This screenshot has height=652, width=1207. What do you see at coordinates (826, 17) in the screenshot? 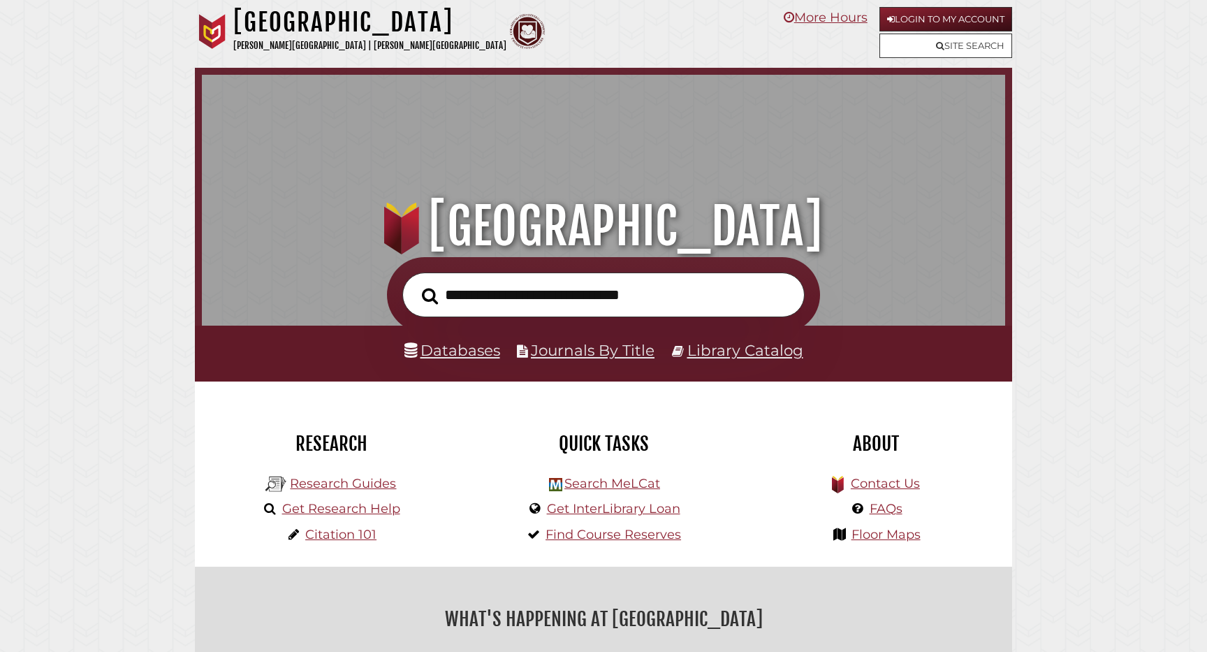
I see `a: More Hours` at bounding box center [826, 17].